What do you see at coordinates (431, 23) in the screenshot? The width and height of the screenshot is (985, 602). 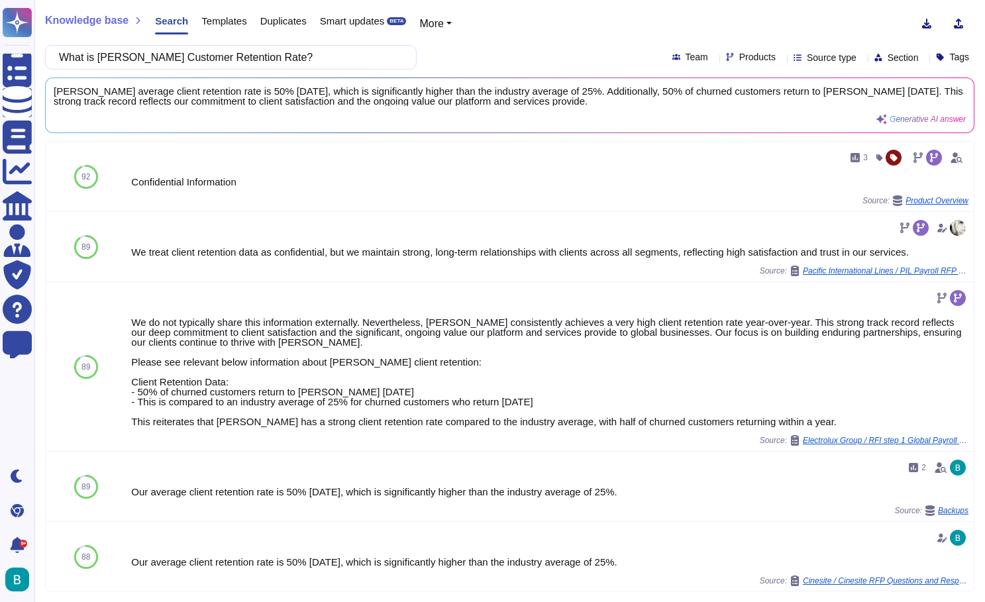 I see `span: More` at bounding box center [431, 23].